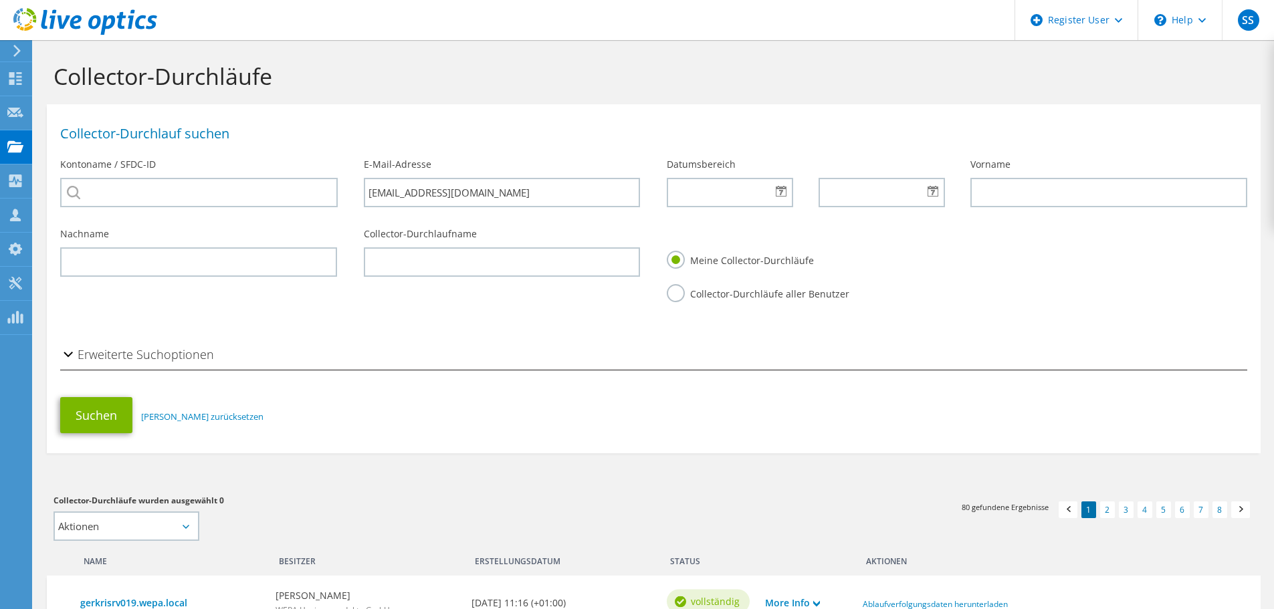  Describe the element at coordinates (108, 165) in the screenshot. I see `label: Kontoname / SFDC-ID` at that location.